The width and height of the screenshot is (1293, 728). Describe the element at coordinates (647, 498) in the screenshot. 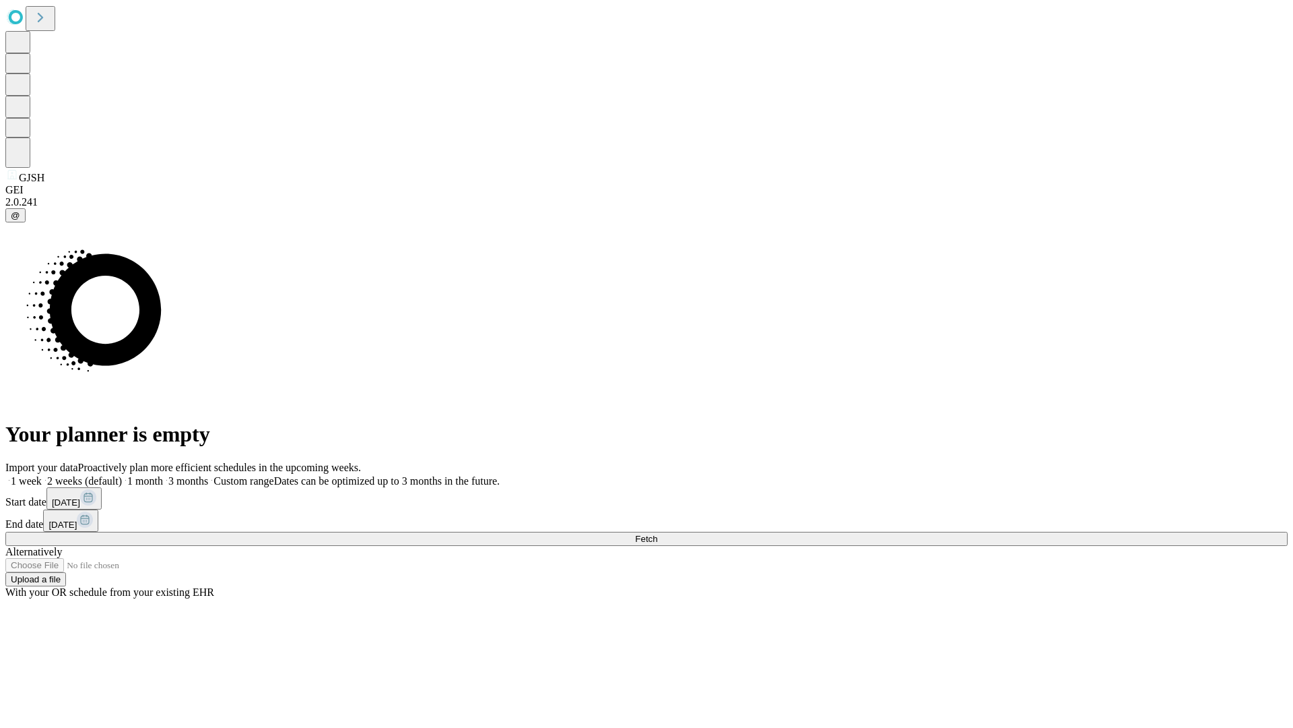

I see `div: Start date` at that location.